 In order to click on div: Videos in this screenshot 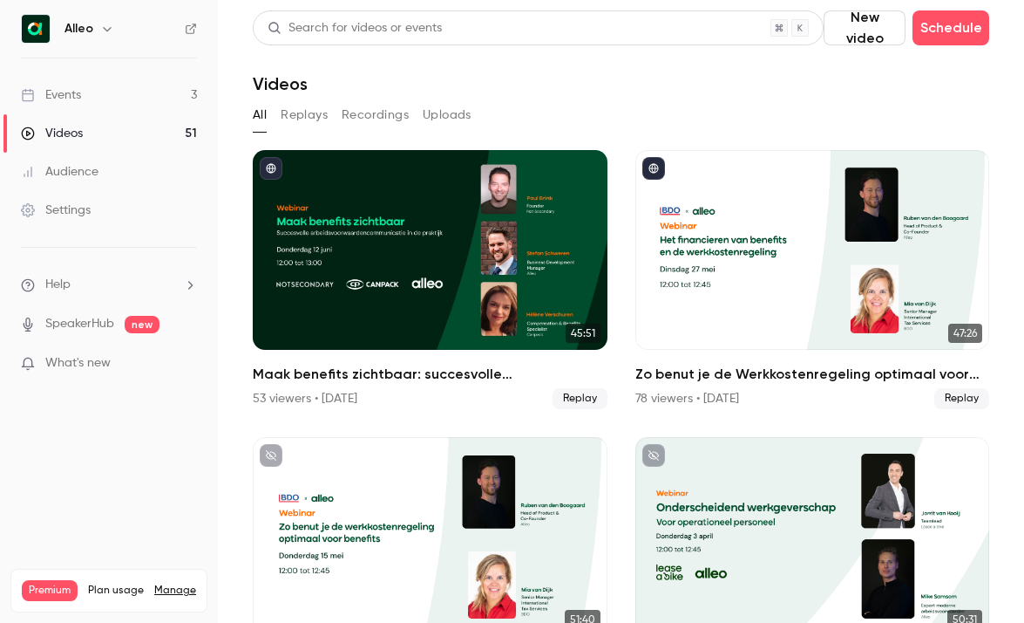, I will do `click(51, 133)`.